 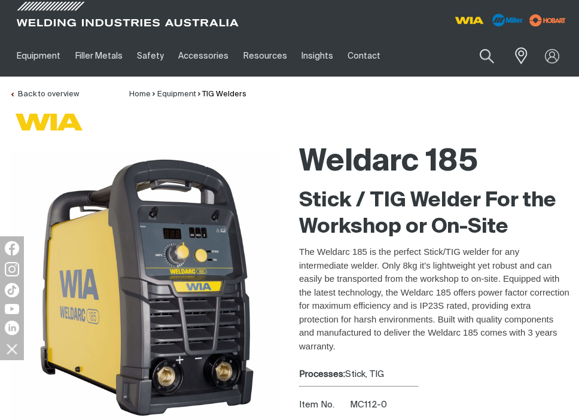 I want to click on div: Stick, TIG, so click(x=434, y=374).